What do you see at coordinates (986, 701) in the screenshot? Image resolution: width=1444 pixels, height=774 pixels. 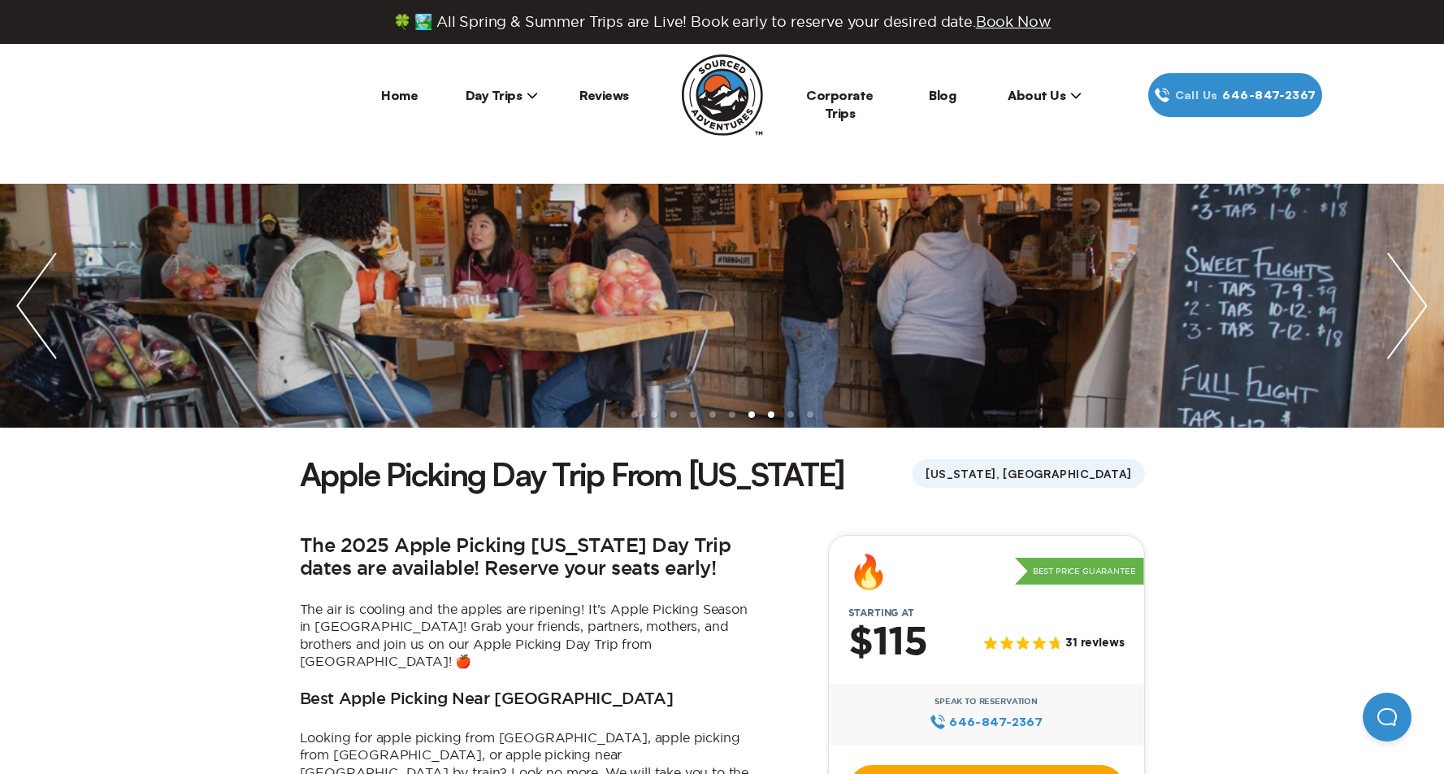 I see `span: Speak to Reservation` at bounding box center [986, 701].